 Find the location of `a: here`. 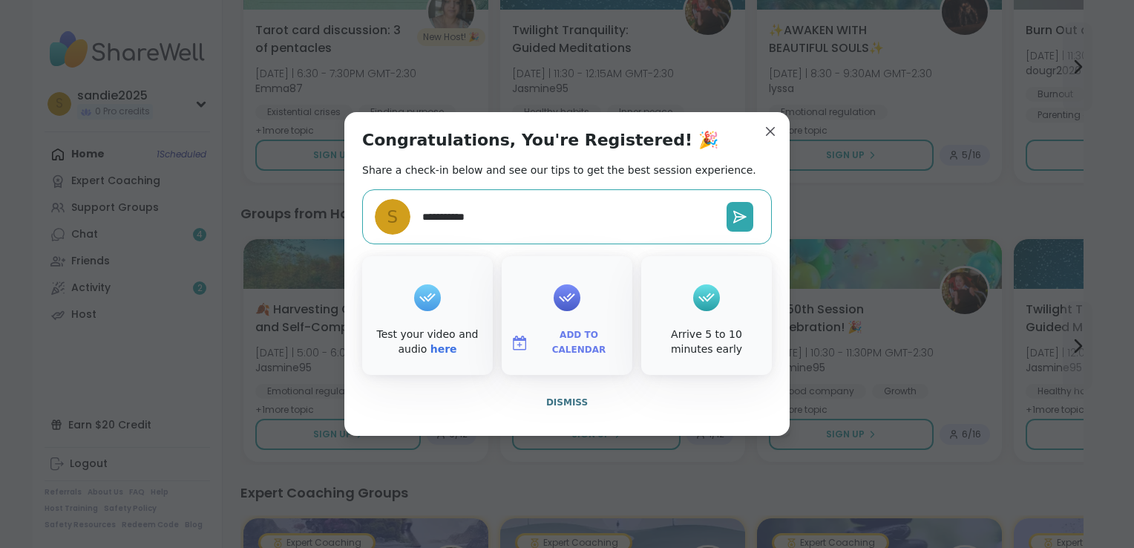

a: here is located at coordinates (444, 349).